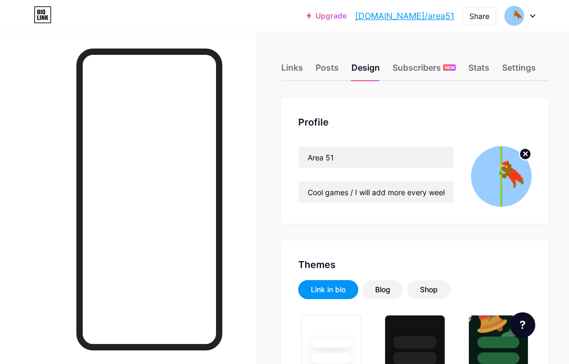  What do you see at coordinates (424, 71) in the screenshot?
I see `div: Subscribers` at bounding box center [424, 71].